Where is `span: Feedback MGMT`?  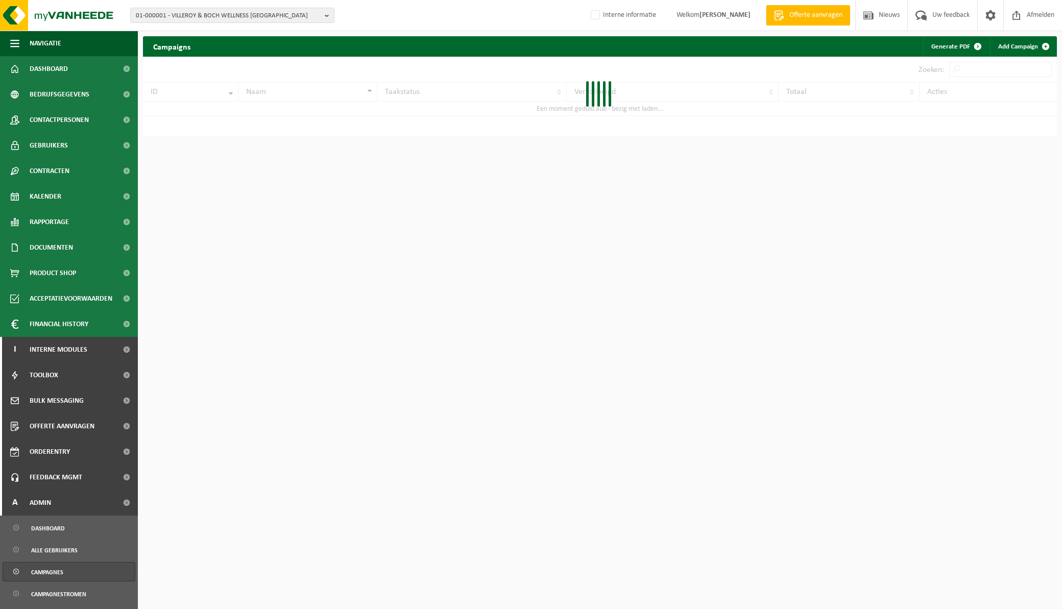
span: Feedback MGMT is located at coordinates (56, 477).